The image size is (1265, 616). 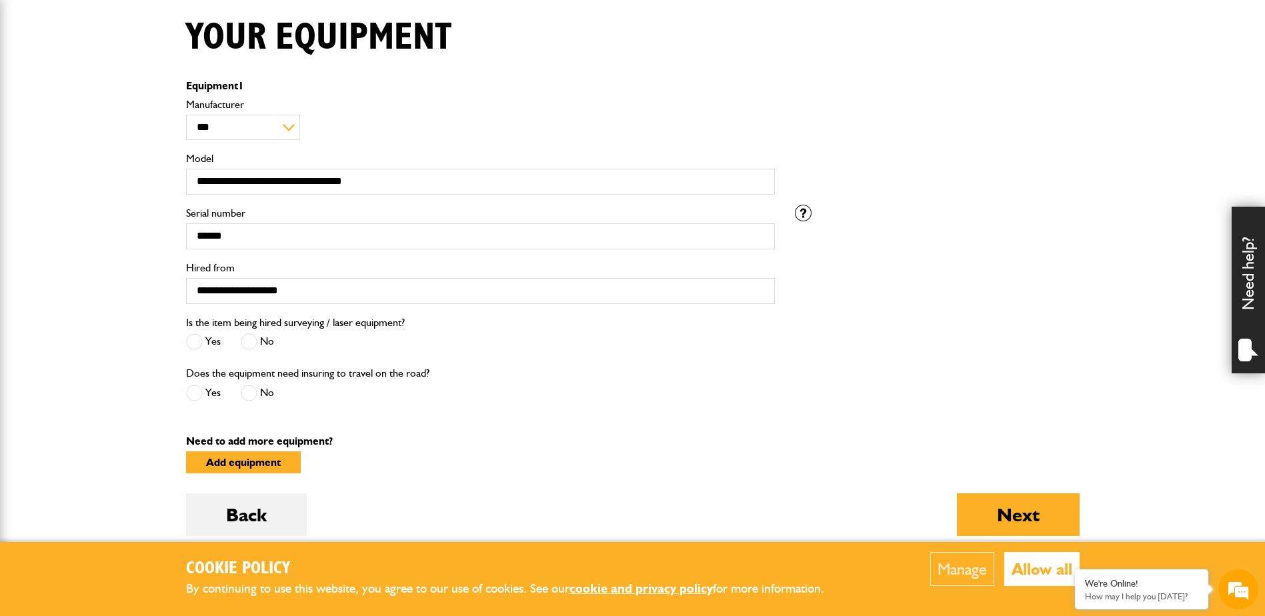 What do you see at coordinates (295, 323) in the screenshot?
I see `label: Is the item being hired surveying / laser equipment?` at bounding box center [295, 323].